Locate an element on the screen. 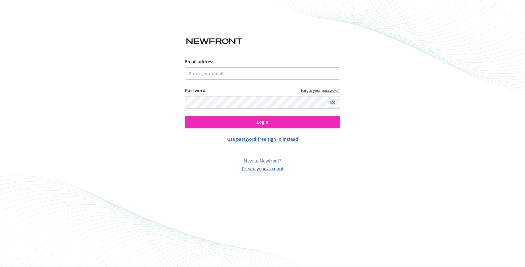  a: Show password is located at coordinates (332, 102).